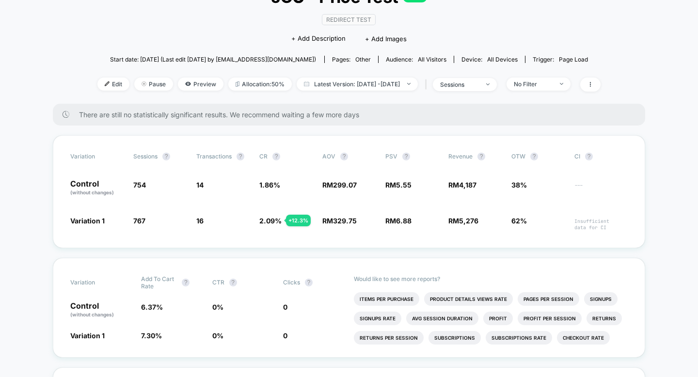 The height and width of the screenshot is (377, 698). Describe the element at coordinates (560, 59) in the screenshot. I see `div: Trigger:` at that location.